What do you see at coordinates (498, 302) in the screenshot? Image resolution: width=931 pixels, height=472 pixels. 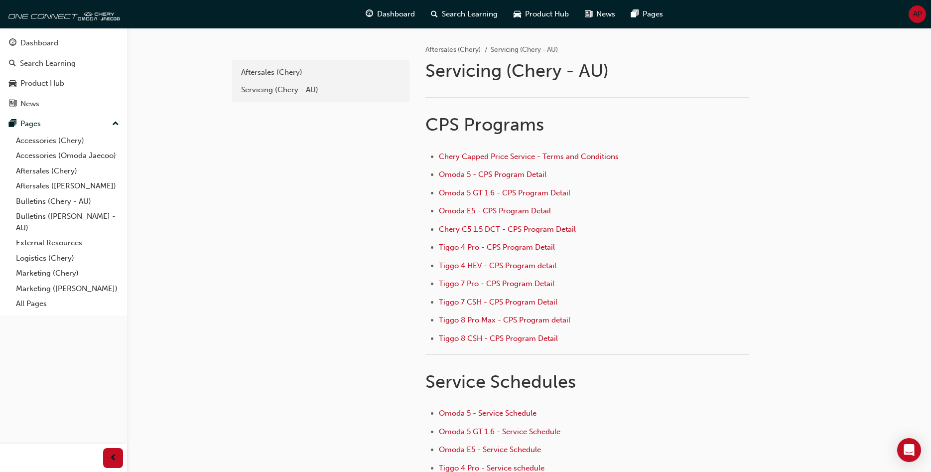 I see `a: Tiggo 7 CSH - CPS Program Detail` at bounding box center [498, 302].